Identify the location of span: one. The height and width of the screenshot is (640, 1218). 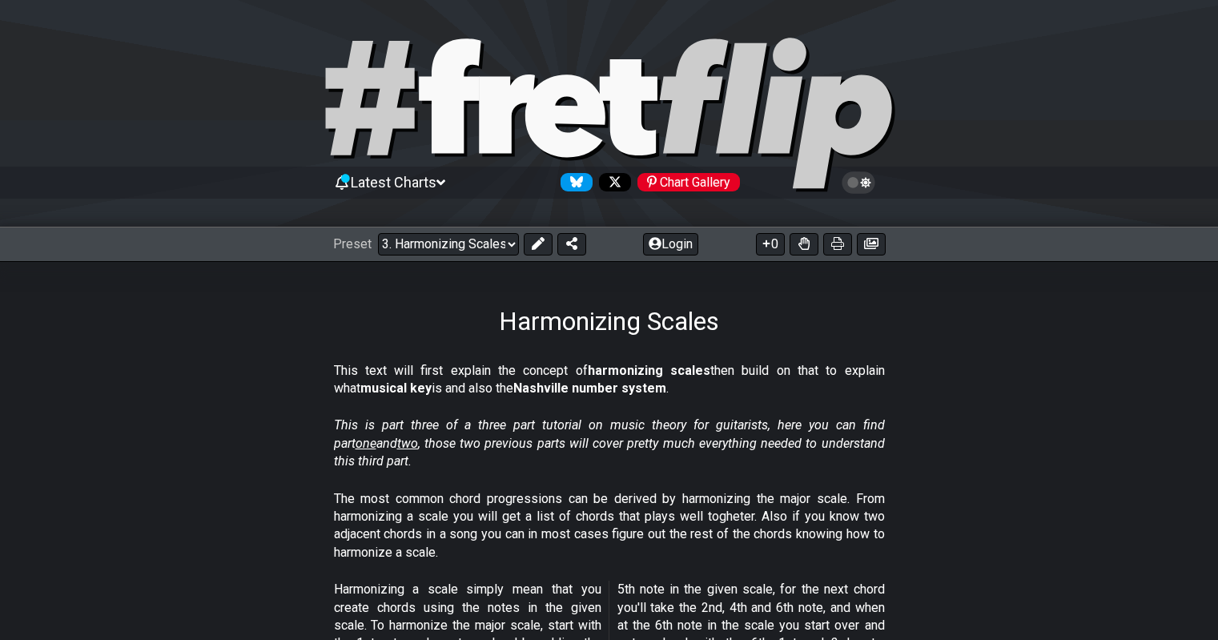
(366, 443).